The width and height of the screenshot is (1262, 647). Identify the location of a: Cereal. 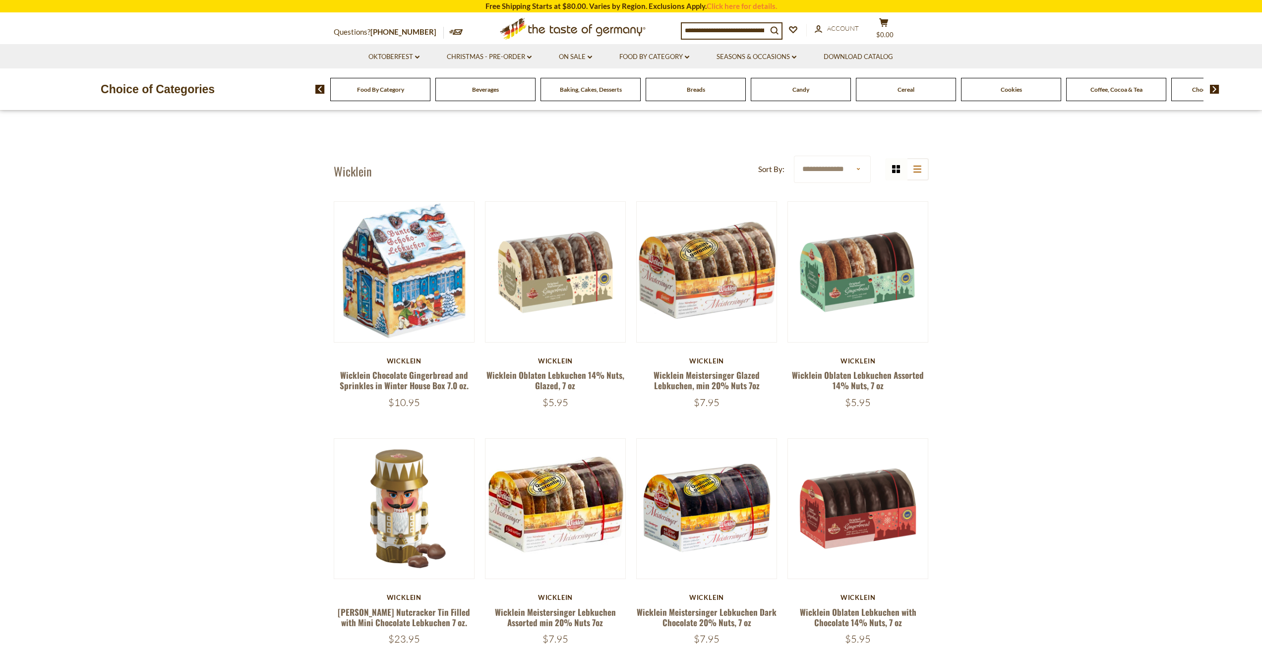
(906, 89).